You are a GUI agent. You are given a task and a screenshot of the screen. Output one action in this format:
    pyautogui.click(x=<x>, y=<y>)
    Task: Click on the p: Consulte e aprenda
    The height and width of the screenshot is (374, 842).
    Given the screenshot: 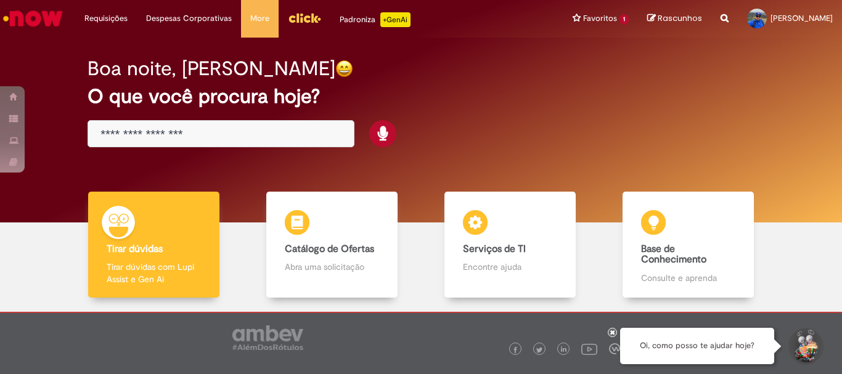 What is the action you would take?
    pyautogui.click(x=688, y=278)
    